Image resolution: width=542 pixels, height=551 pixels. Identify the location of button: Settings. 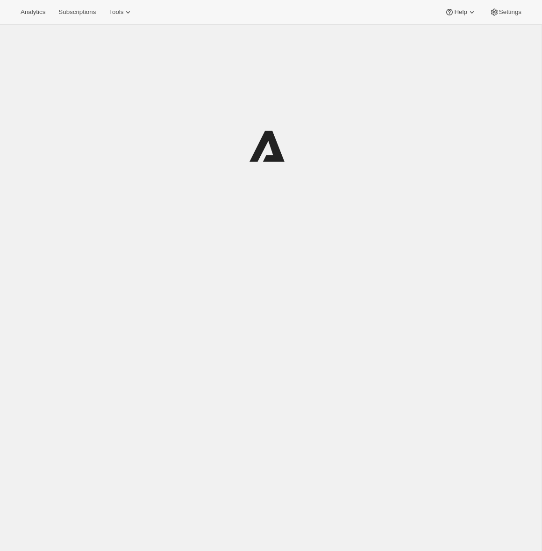
(505, 12).